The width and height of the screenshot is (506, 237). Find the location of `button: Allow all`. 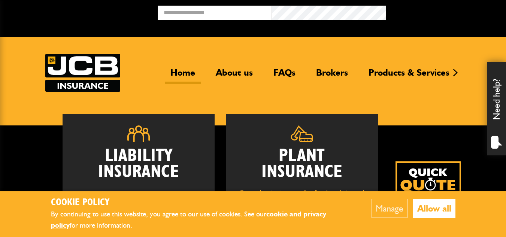

button: Allow all is located at coordinates (434, 208).